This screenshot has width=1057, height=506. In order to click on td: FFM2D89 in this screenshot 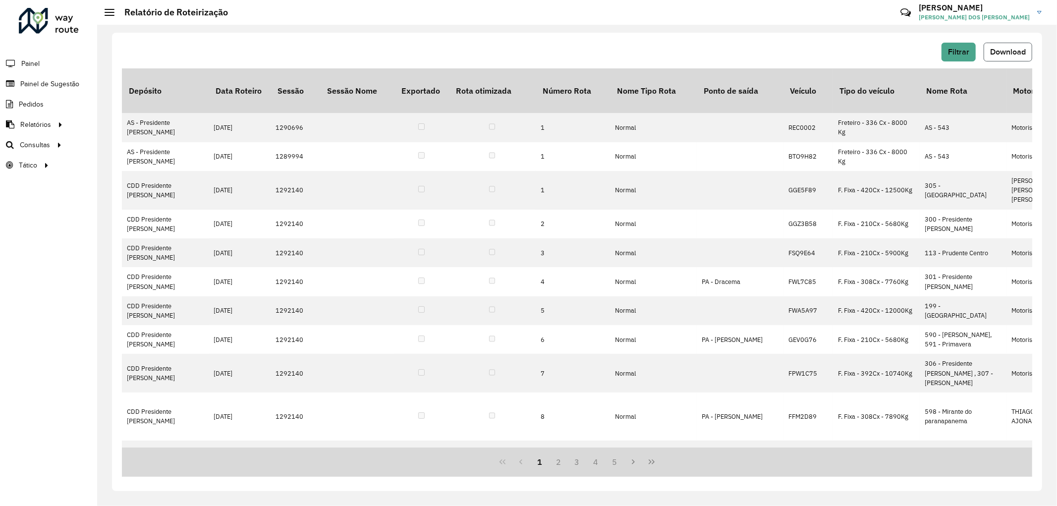, I will do `click(808, 416)`.